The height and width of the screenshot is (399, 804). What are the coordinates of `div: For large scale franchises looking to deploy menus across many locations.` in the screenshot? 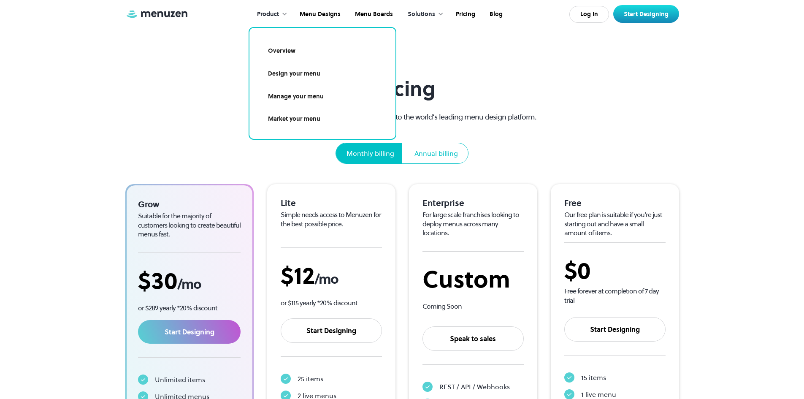 It's located at (473, 224).